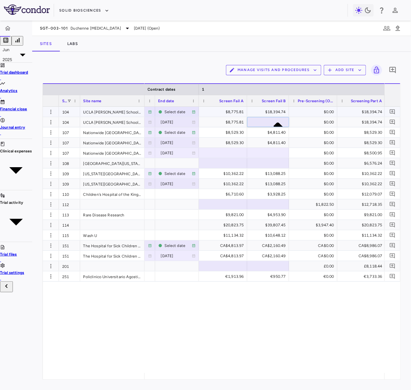 This screenshot has height=390, width=411. What do you see at coordinates (363, 194) in the screenshot?
I see `div: $12,079.07` at bounding box center [363, 194].